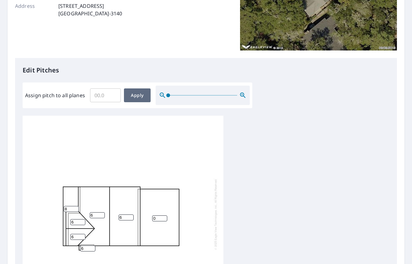  I want to click on span: Apply, so click(137, 95).